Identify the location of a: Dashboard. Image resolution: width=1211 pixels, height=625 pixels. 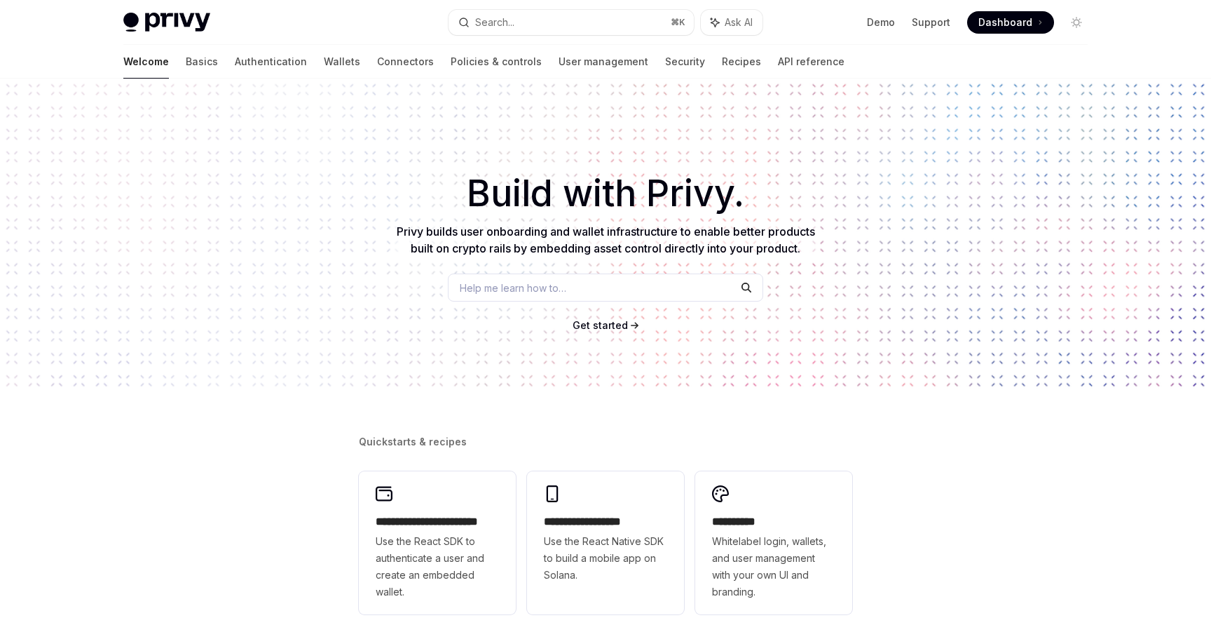
(1011, 22).